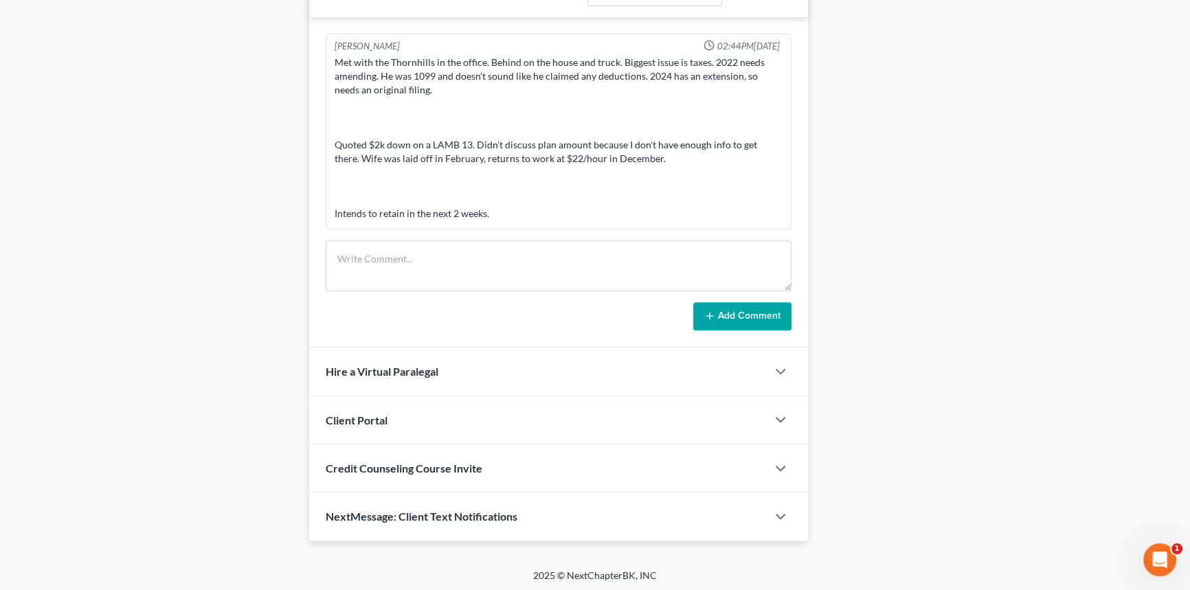 The image size is (1190, 590). What do you see at coordinates (1177, 549) in the screenshot?
I see `span: 1` at bounding box center [1177, 549].